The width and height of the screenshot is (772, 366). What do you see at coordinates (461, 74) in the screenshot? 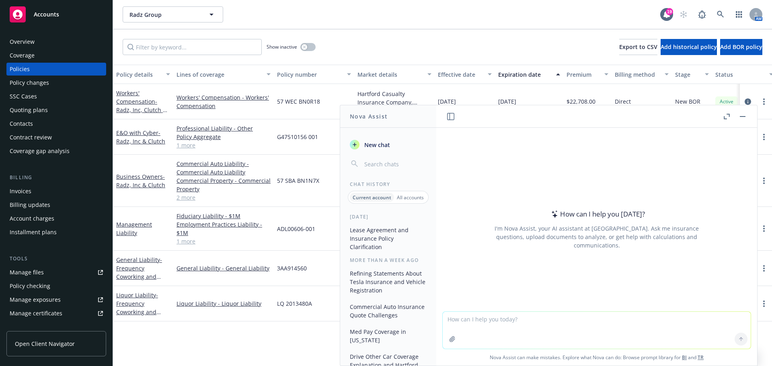
I see `div: Effective date` at bounding box center [461, 74].